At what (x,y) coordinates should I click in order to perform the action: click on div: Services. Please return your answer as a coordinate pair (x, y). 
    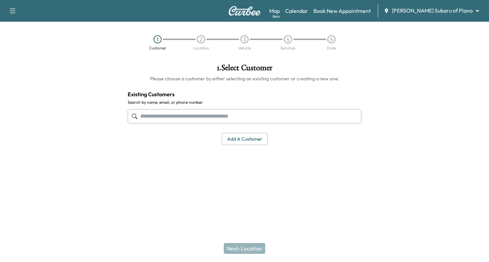
    Looking at the image, I should click on (288, 48).